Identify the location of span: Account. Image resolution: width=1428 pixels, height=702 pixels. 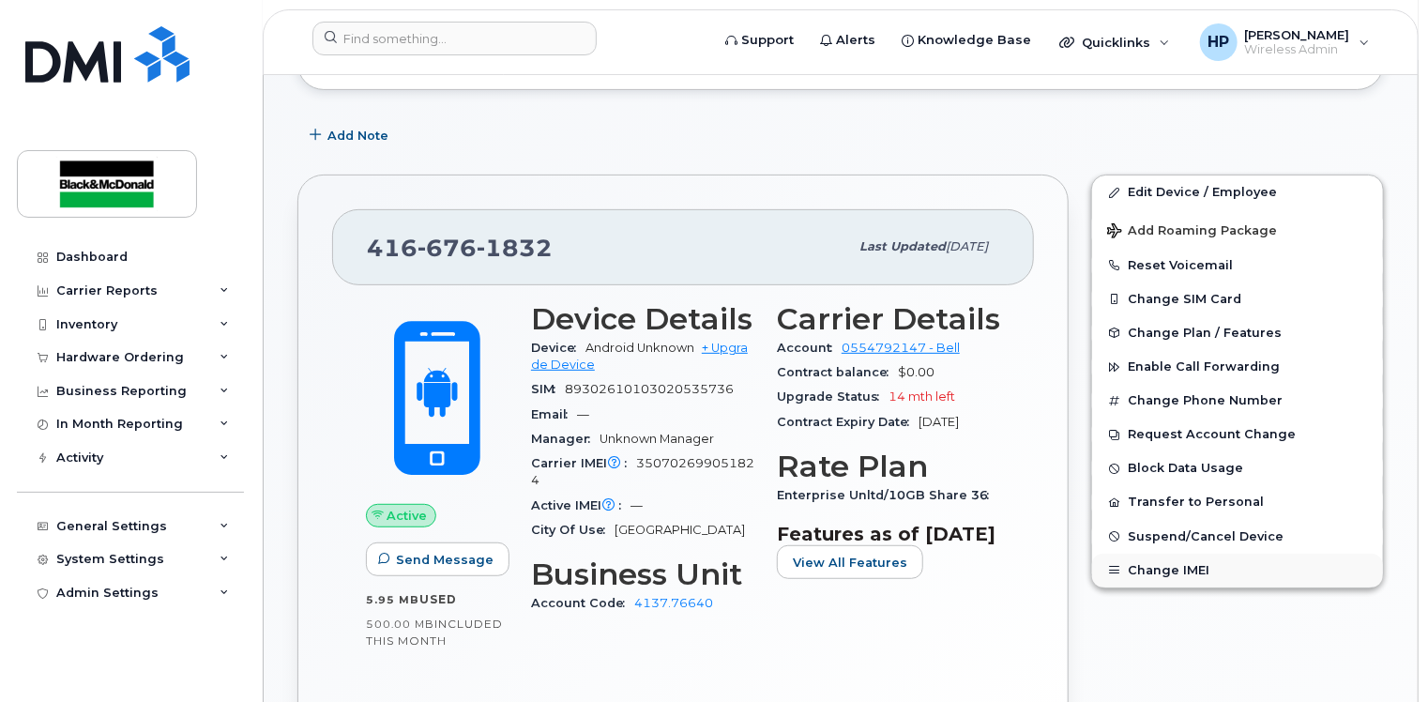
(809, 347).